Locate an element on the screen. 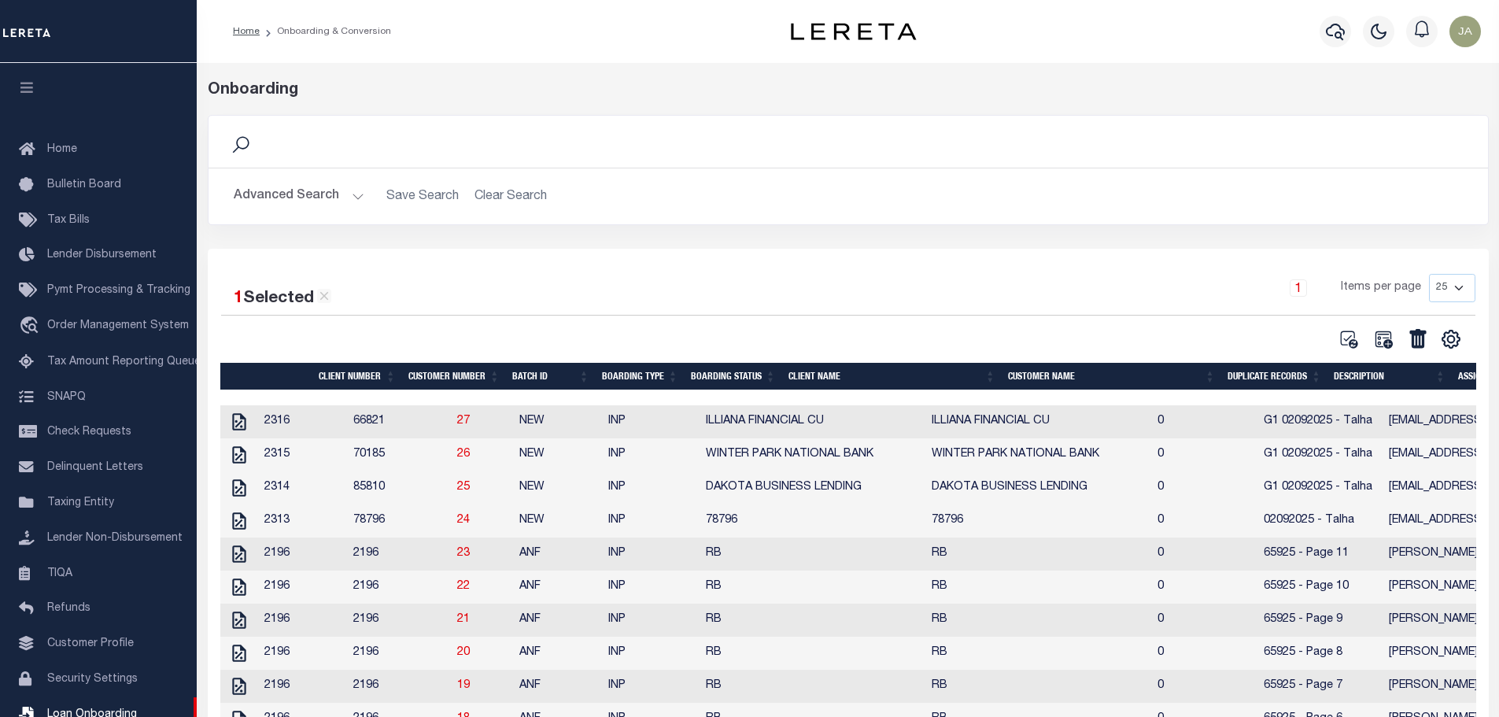  a: 19 is located at coordinates (463, 685).